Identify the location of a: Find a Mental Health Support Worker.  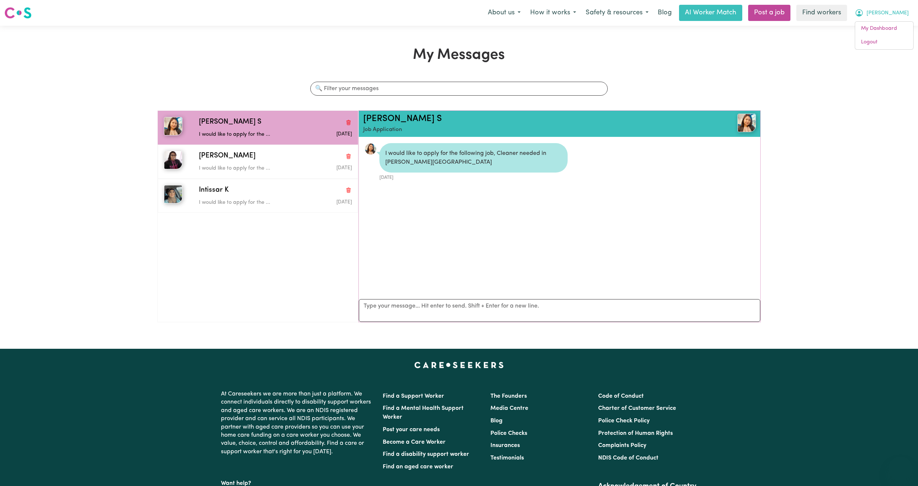
(423, 412).